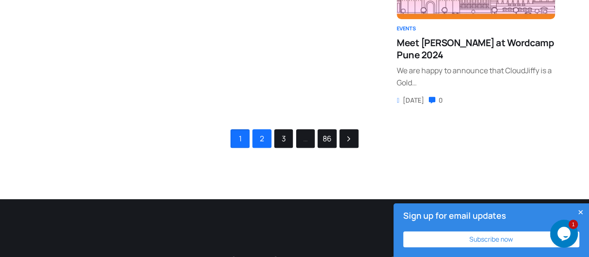  I want to click on div: 0, so click(438, 100).